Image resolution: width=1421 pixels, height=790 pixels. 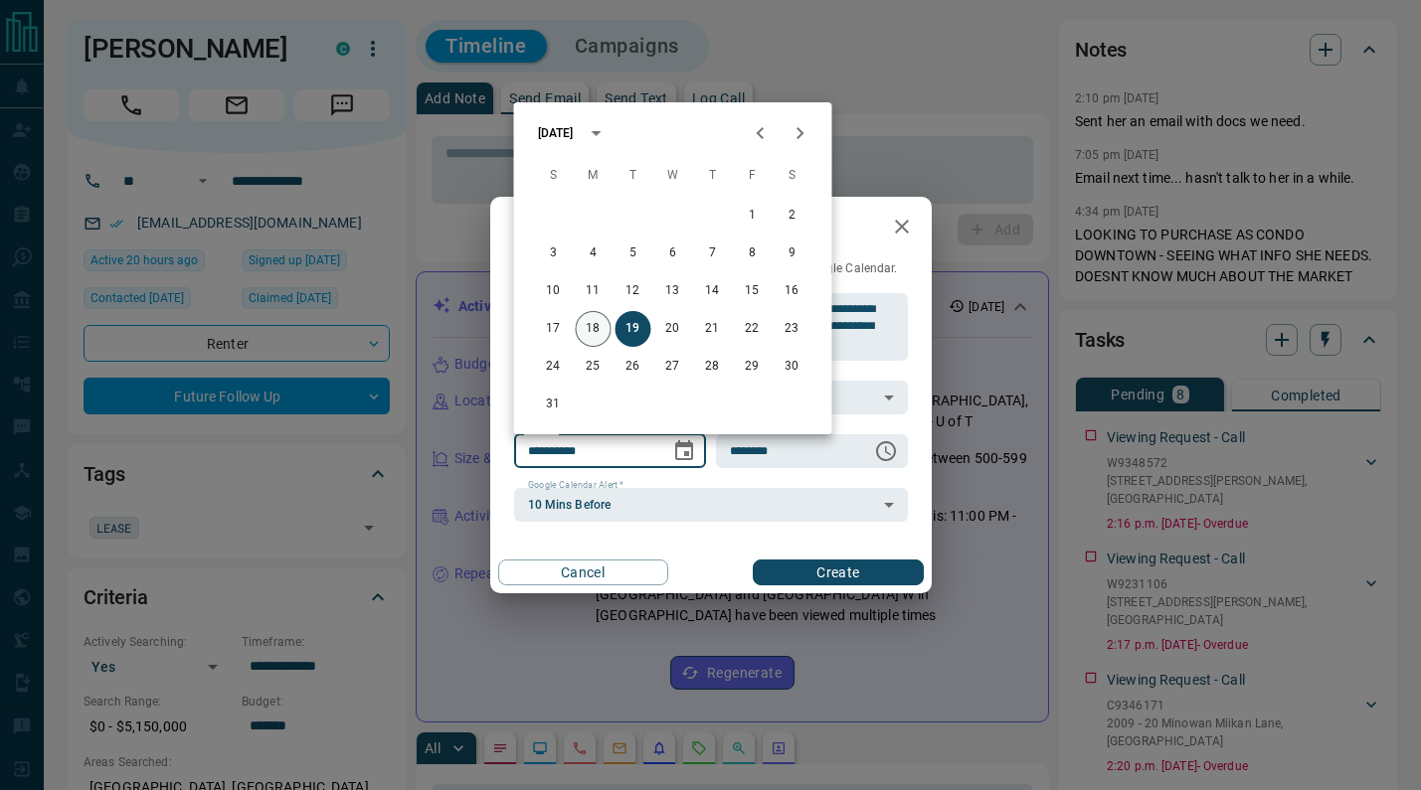 I want to click on span: Saturday, so click(x=792, y=176).